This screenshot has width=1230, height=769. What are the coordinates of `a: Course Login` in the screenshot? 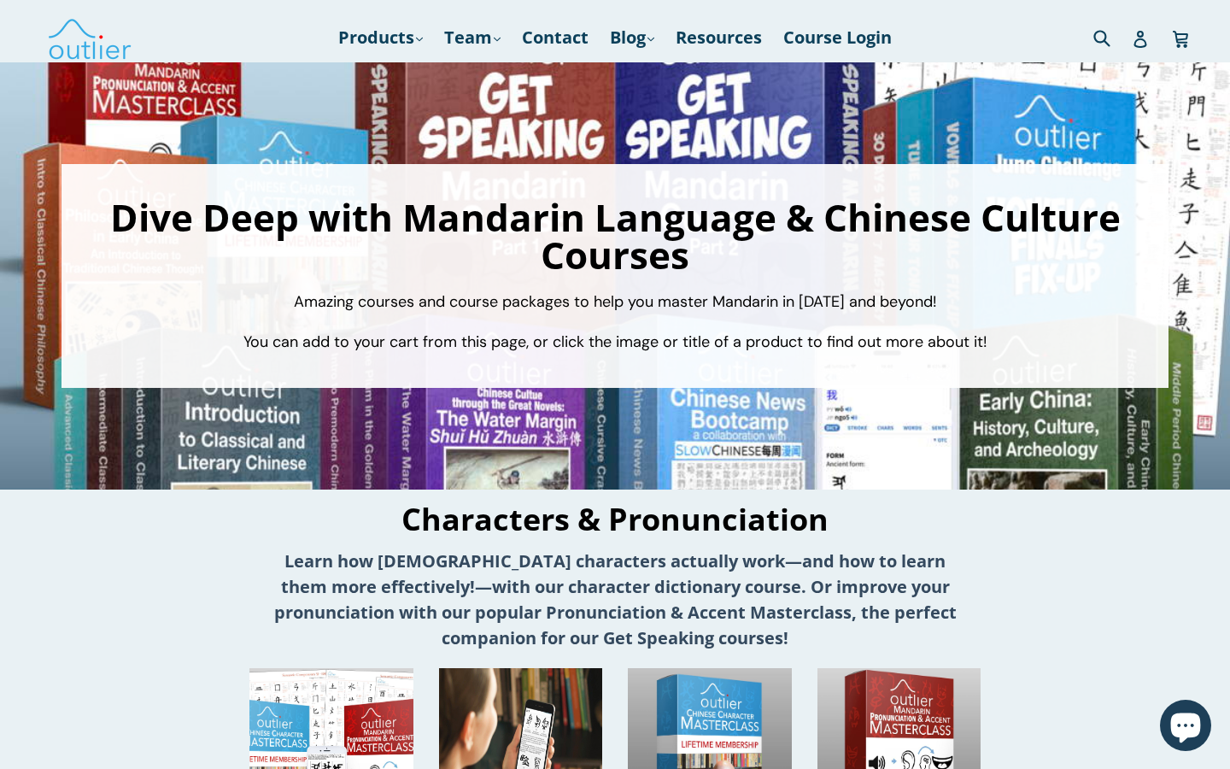 It's located at (837, 38).